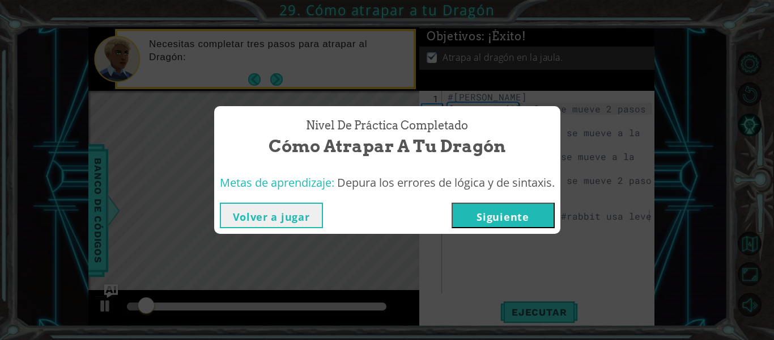 The height and width of the screenshot is (340, 774). Describe the element at coordinates (387, 146) in the screenshot. I see `span: Cómo atrapar a tu Dragón` at that location.